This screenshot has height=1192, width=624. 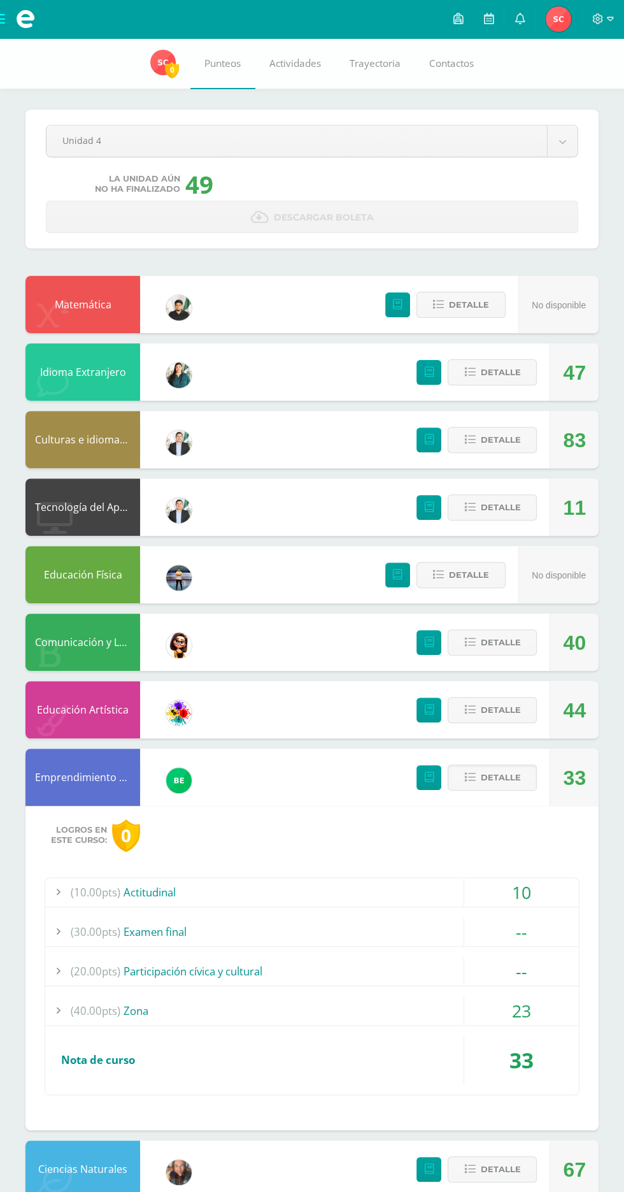 What do you see at coordinates (83, 642) in the screenshot?
I see `div: Comunicación y Lenguaje L1` at bounding box center [83, 642].